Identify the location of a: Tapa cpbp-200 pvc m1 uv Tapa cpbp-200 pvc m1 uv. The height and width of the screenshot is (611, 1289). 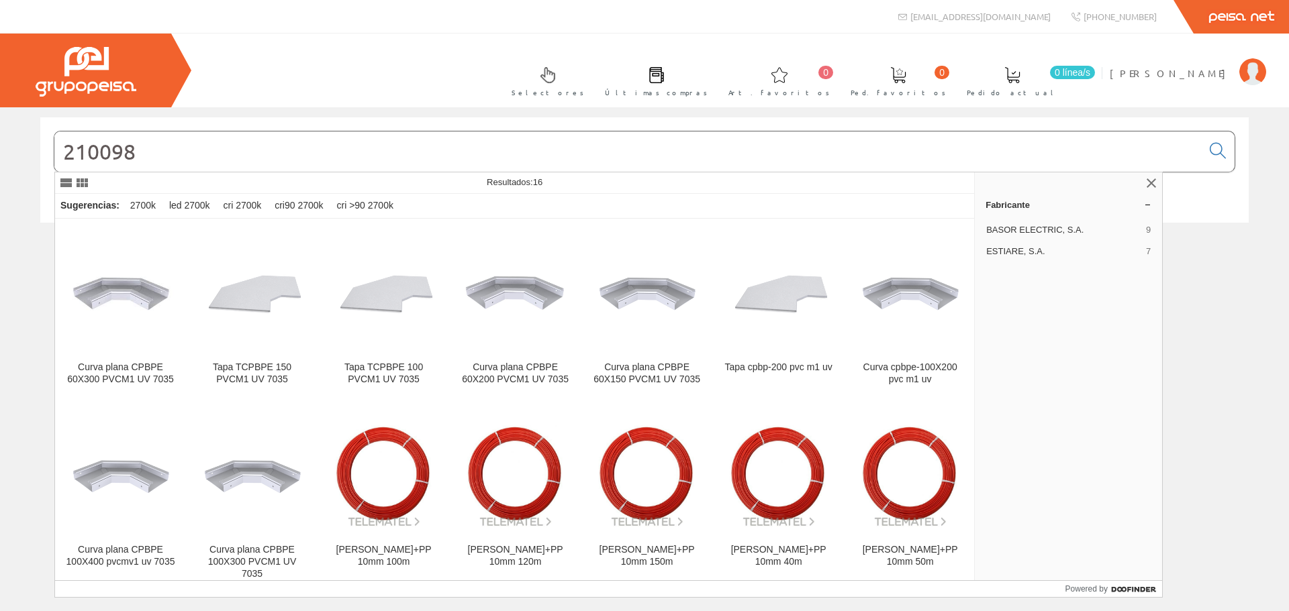
(778, 310).